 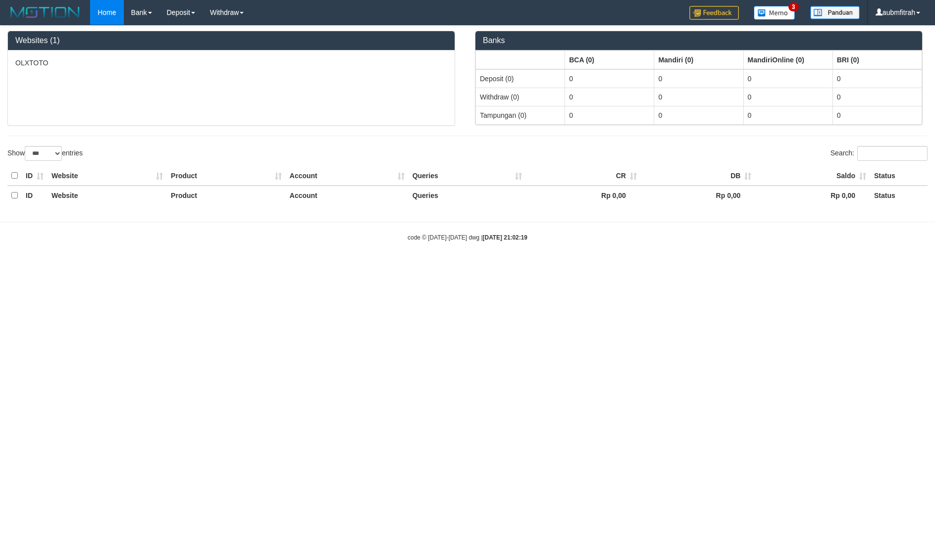 What do you see at coordinates (775, 13) in the screenshot?
I see `img: Button%20Memo.svg` at bounding box center [775, 13].